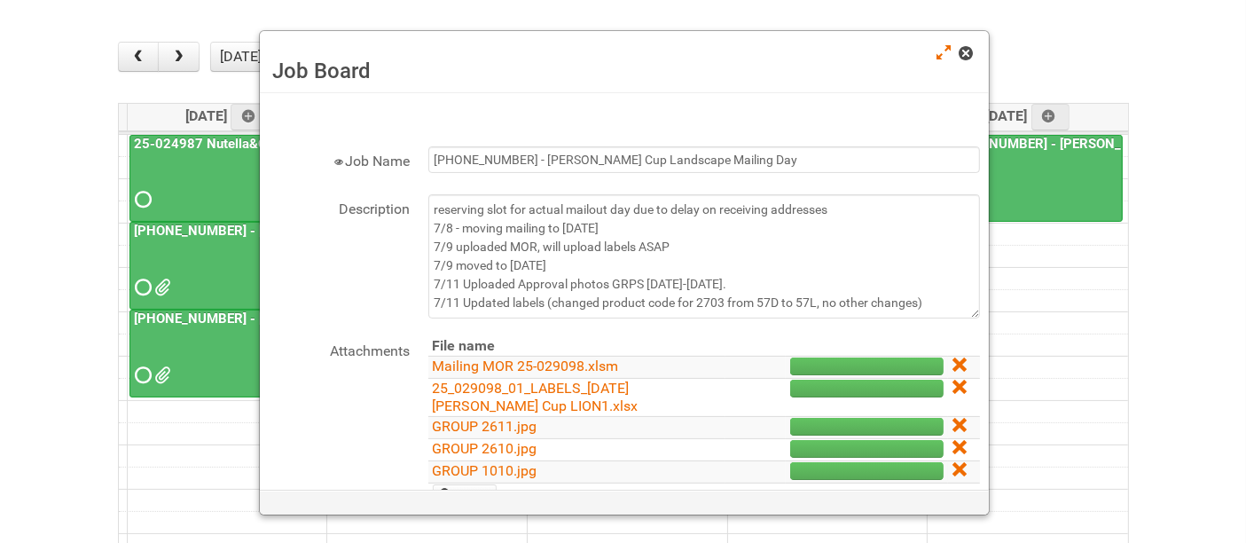 The image size is (1246, 543). I want to click on a: Add files, so click(465, 494).